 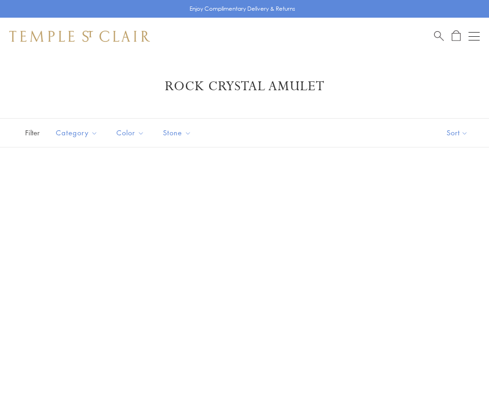 I want to click on span: Category, so click(x=78, y=133).